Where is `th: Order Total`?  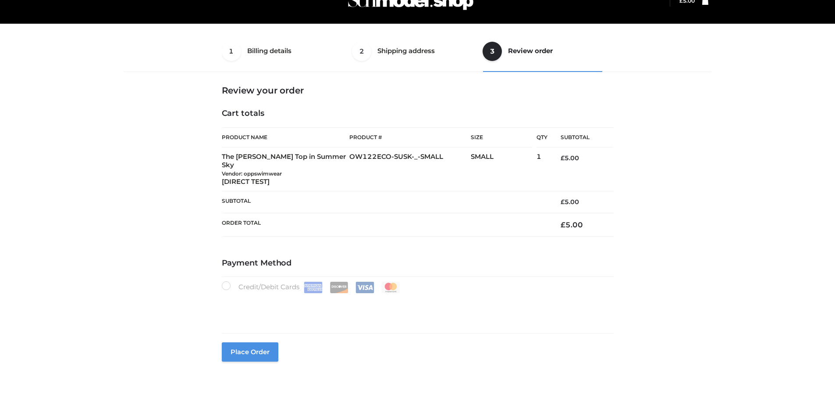 th: Order Total is located at coordinates (385, 224).